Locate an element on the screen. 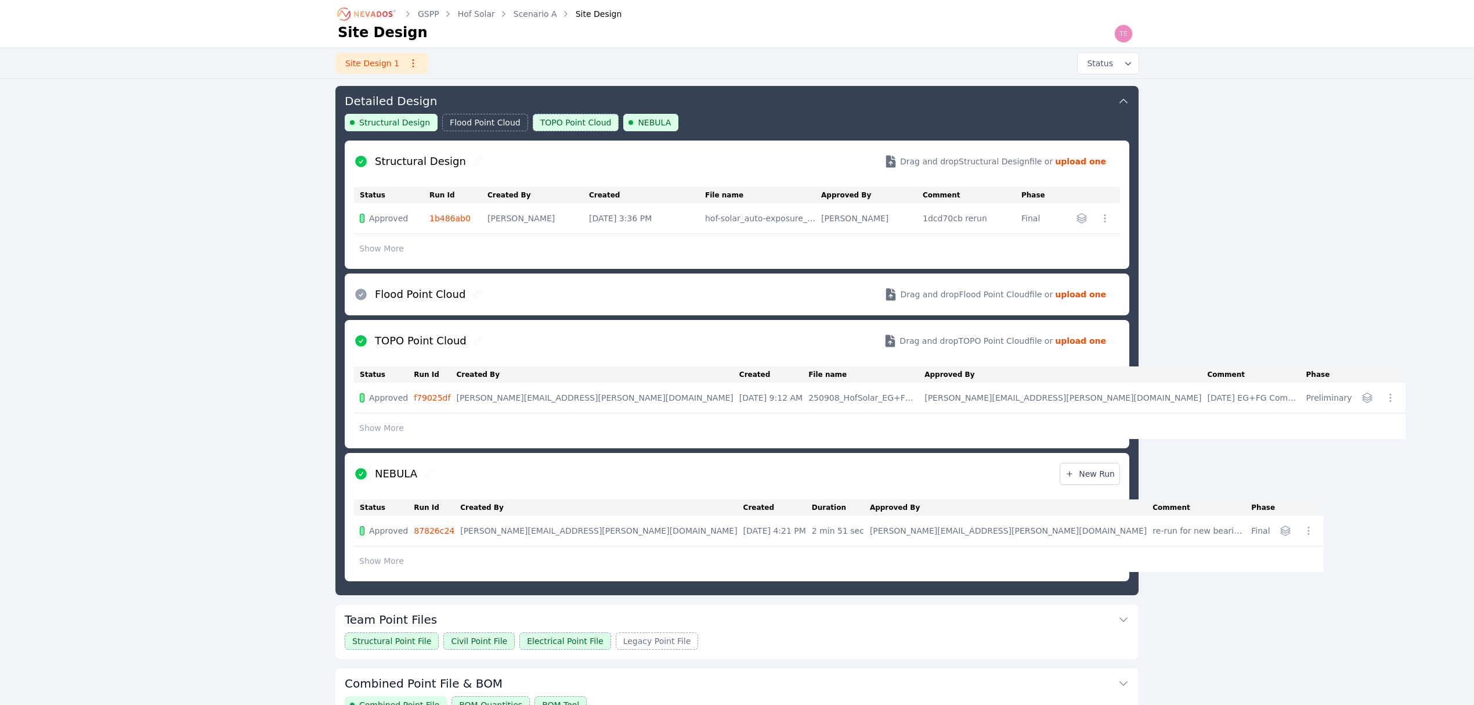  h2: Structural Design is located at coordinates (420, 161).